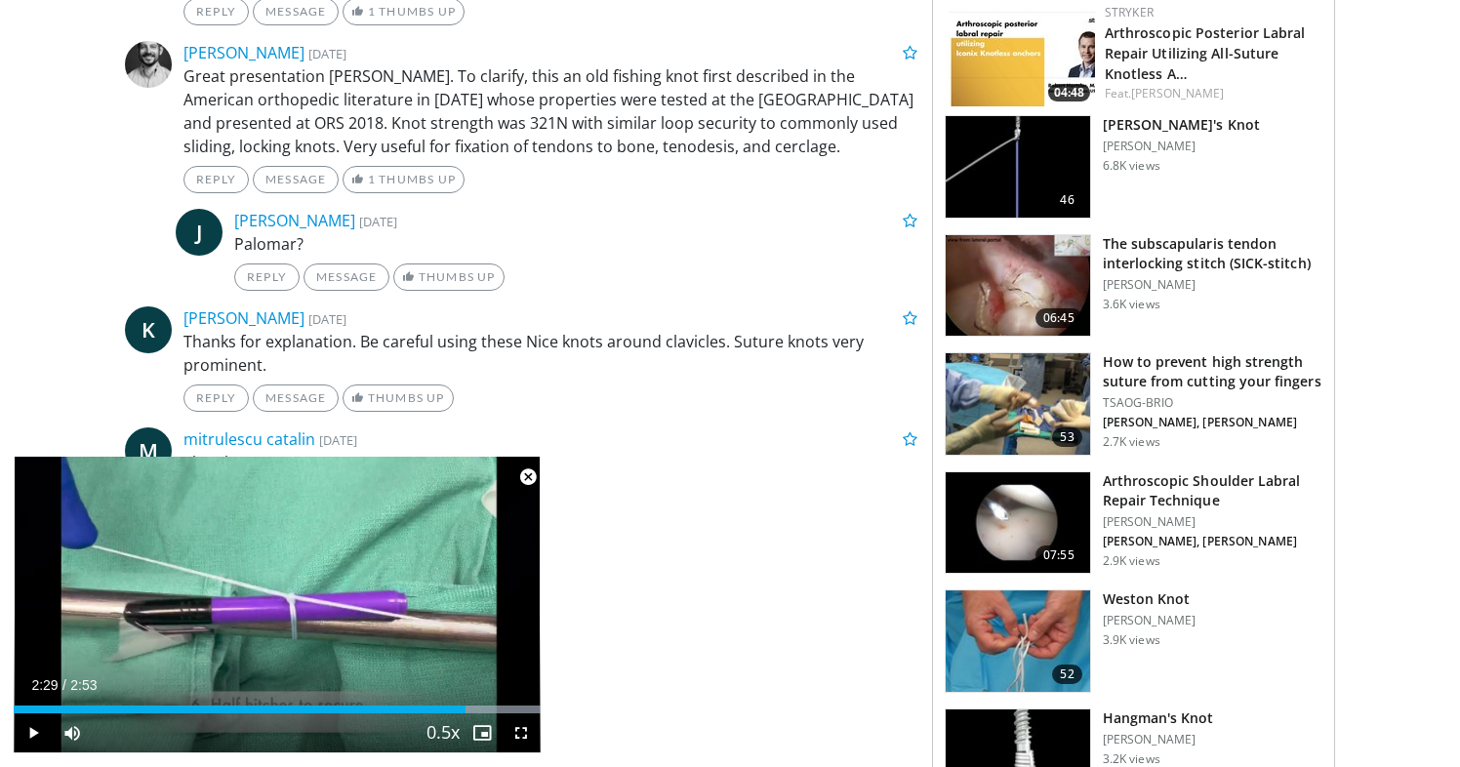 This screenshot has width=1460, height=767. I want to click on h3: Weston Knot, so click(1149, 599).